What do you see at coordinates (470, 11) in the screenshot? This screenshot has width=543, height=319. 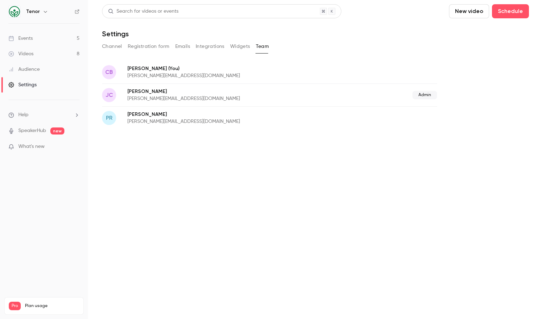 I see `button: New video` at bounding box center [470, 11].